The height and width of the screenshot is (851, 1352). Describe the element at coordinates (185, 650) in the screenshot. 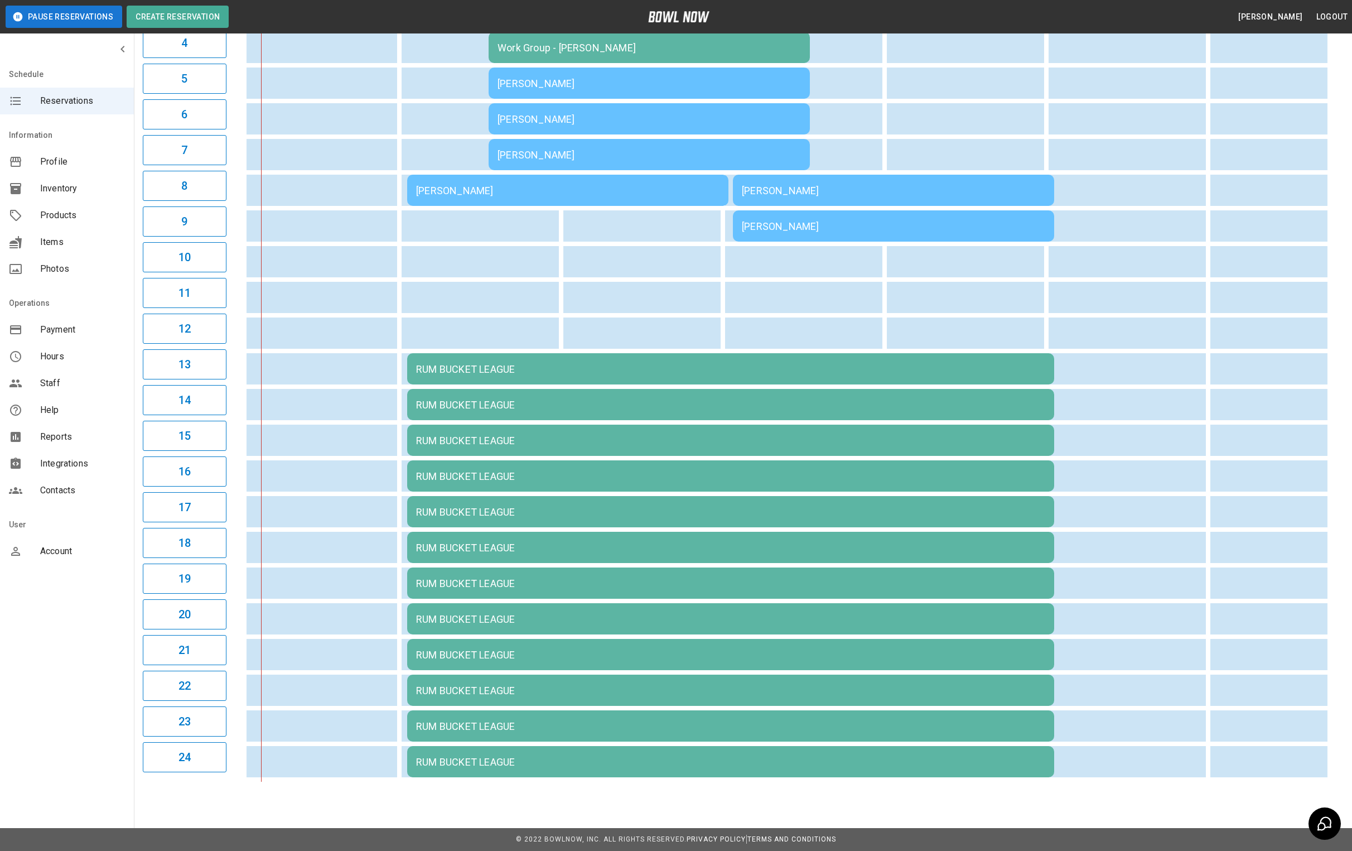

I see `h6: 21` at that location.